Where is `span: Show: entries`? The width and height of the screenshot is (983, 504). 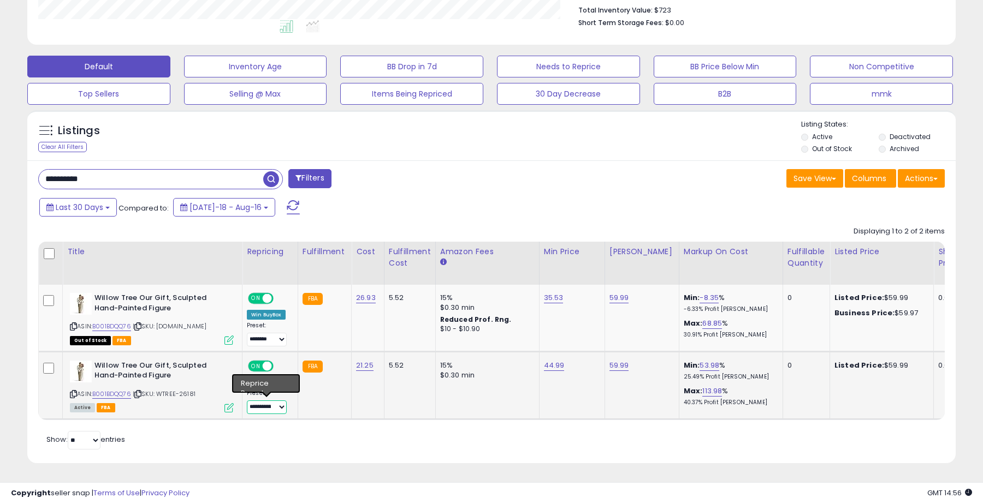
span: Show: entries is located at coordinates (86, 439).